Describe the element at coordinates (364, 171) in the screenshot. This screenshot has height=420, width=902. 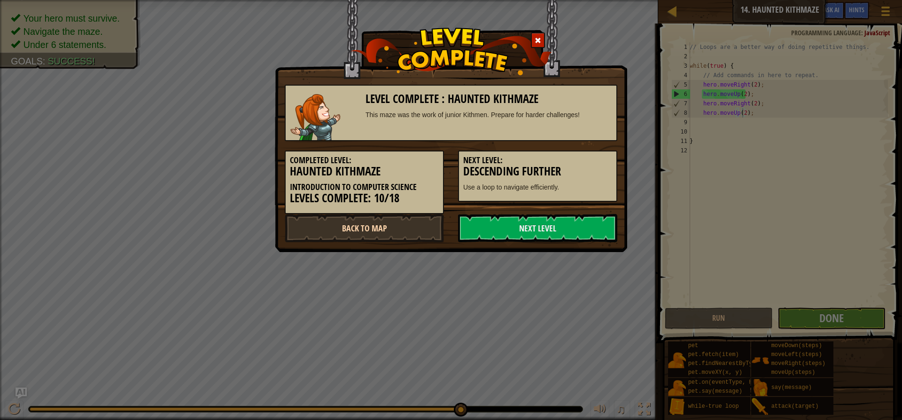
I see `h3: Haunted Kithmaze` at that location.